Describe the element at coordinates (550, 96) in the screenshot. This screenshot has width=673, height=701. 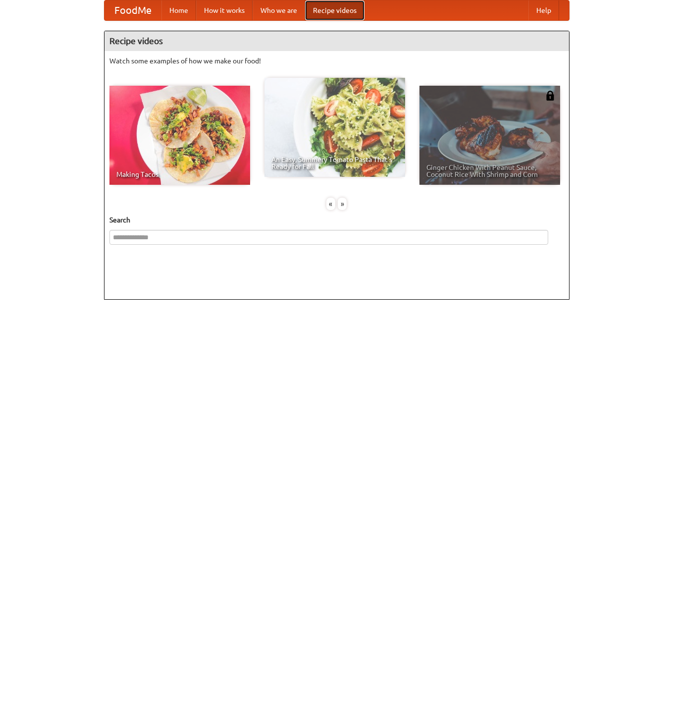
I see `img: 483408.png` at that location.